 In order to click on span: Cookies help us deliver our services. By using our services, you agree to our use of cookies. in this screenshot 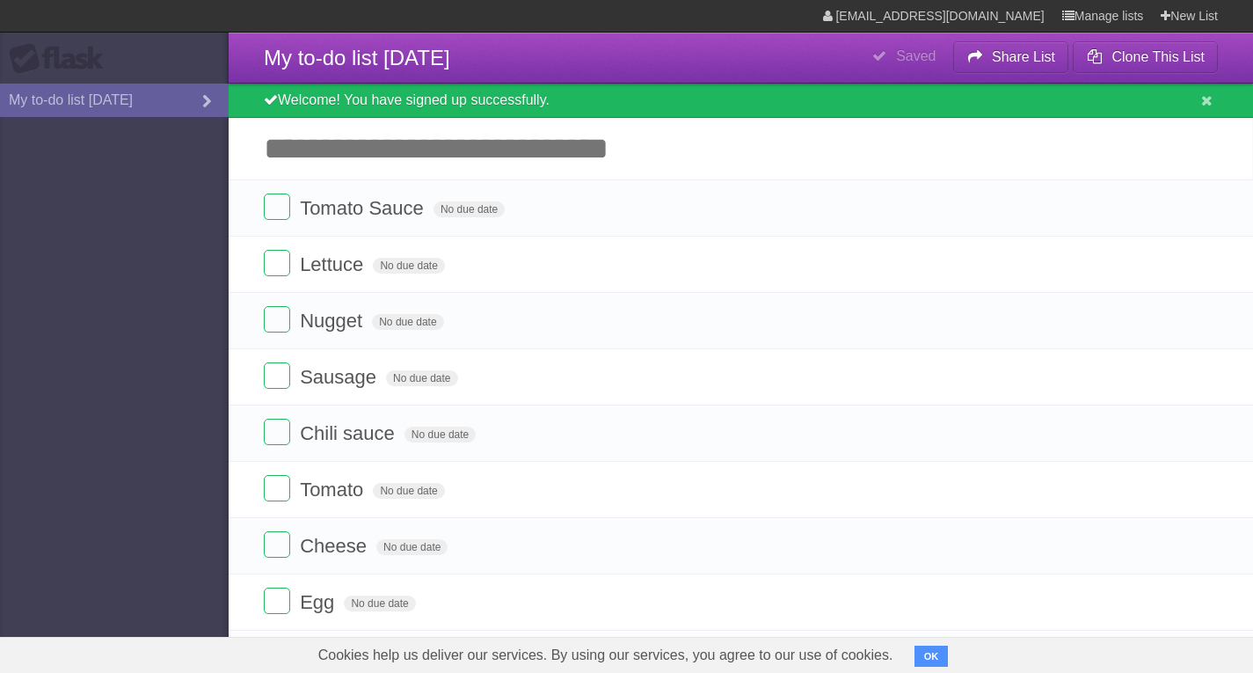, I will do `click(606, 655)`.